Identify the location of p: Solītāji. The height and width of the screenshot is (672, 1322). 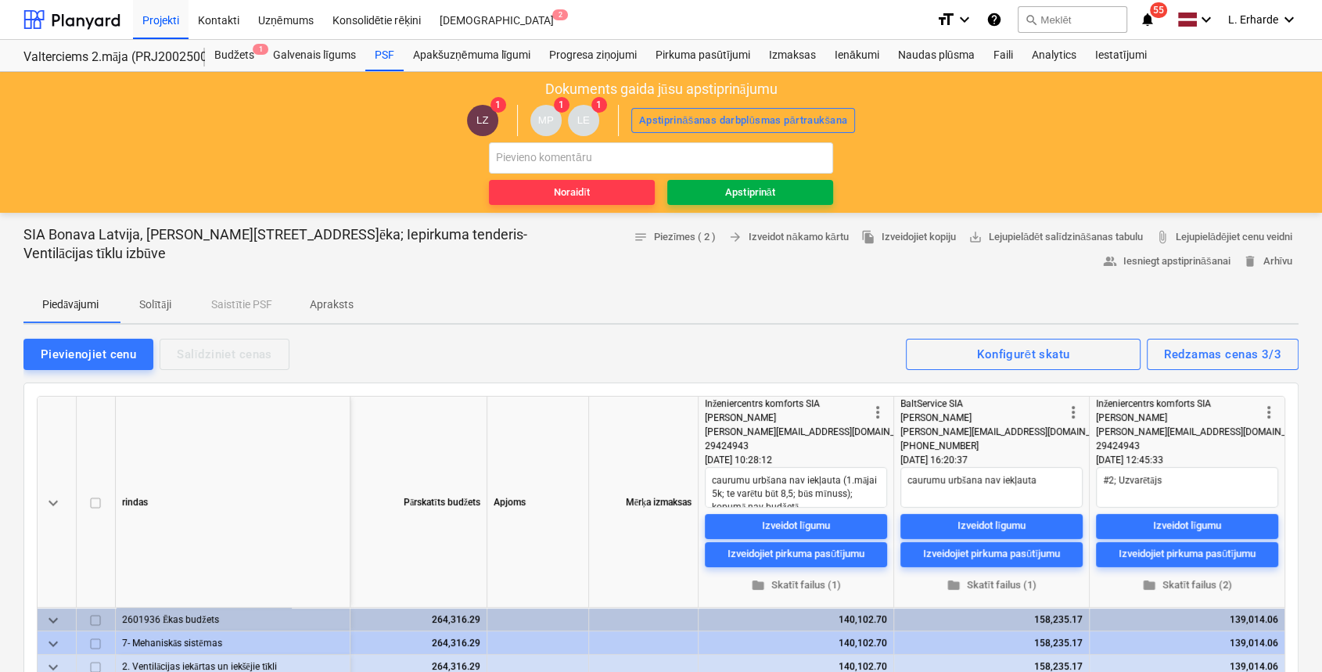
(155, 304).